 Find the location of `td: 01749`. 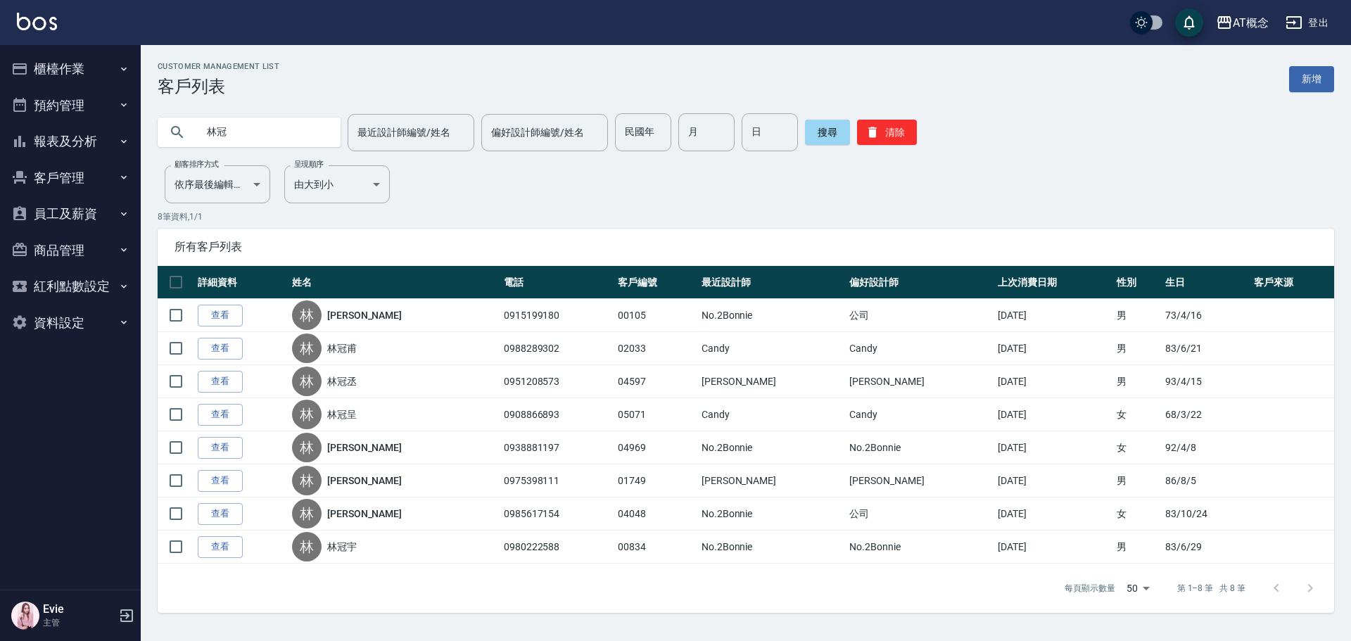

td: 01749 is located at coordinates (656, 481).